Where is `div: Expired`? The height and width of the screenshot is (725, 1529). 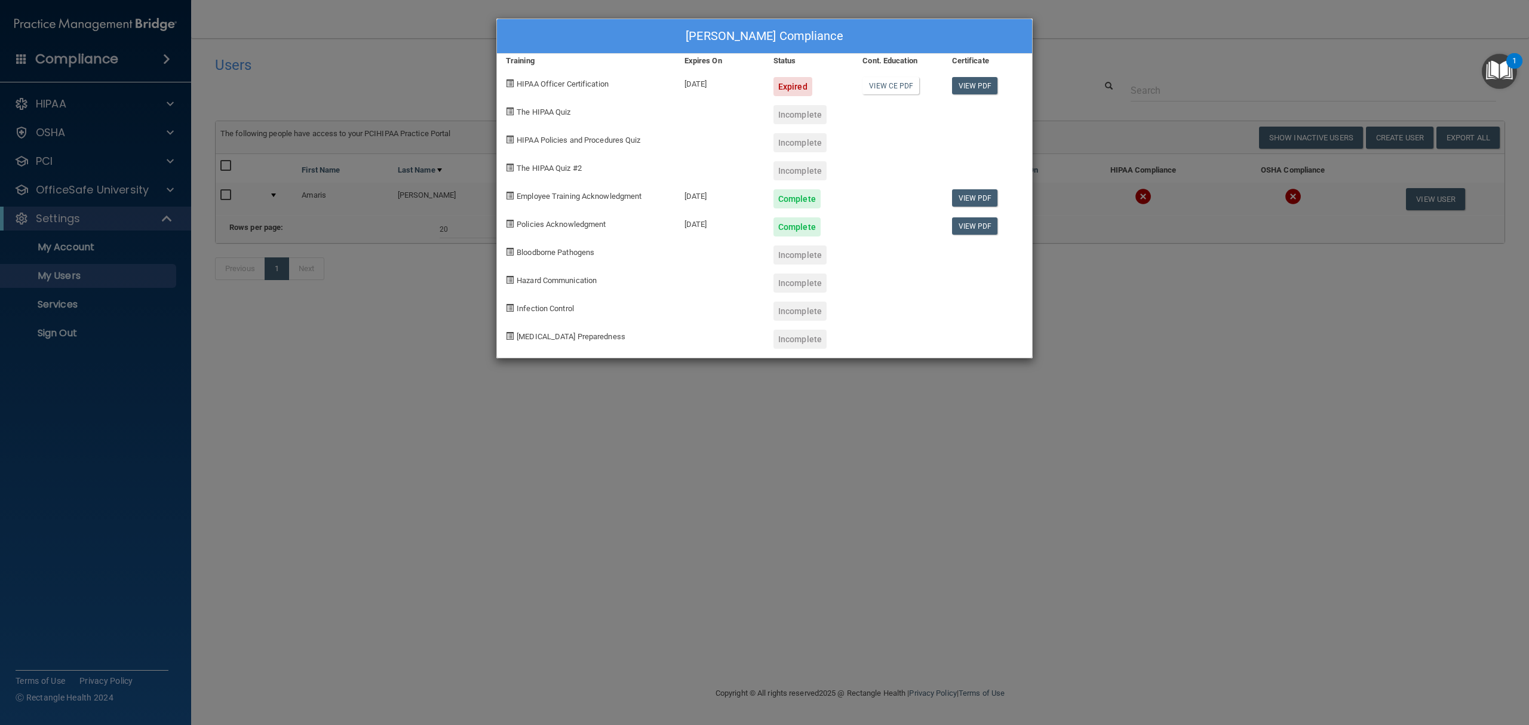 div: Expired is located at coordinates (793, 87).